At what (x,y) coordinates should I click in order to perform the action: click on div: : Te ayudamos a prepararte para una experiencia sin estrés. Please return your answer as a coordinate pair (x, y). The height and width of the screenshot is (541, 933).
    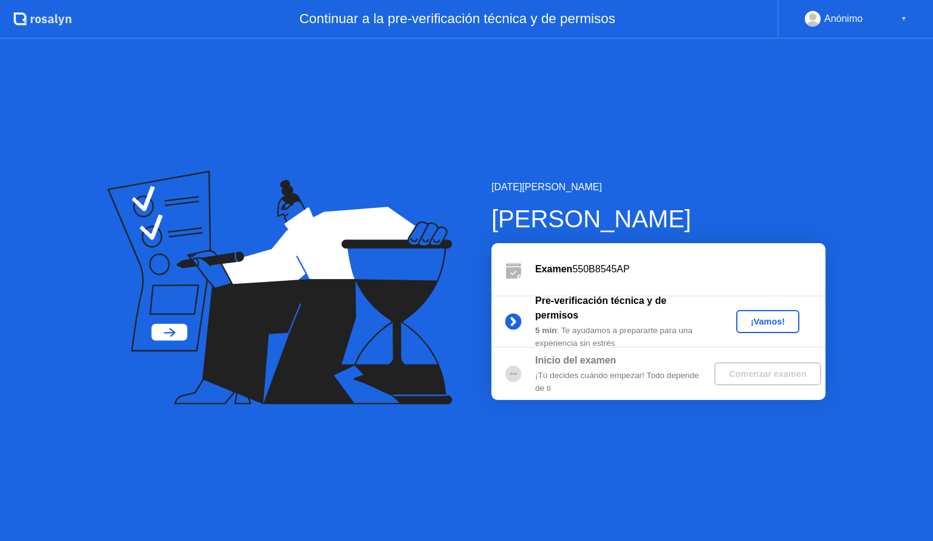
    Looking at the image, I should click on (622, 336).